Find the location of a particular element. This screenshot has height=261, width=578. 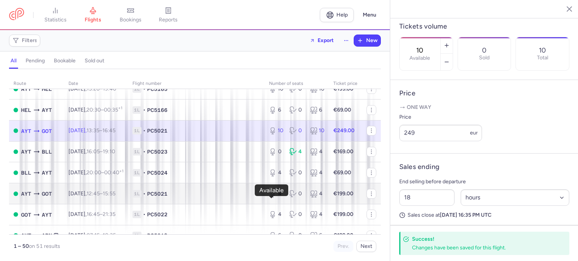

p: End selling before departure is located at coordinates (484, 182).